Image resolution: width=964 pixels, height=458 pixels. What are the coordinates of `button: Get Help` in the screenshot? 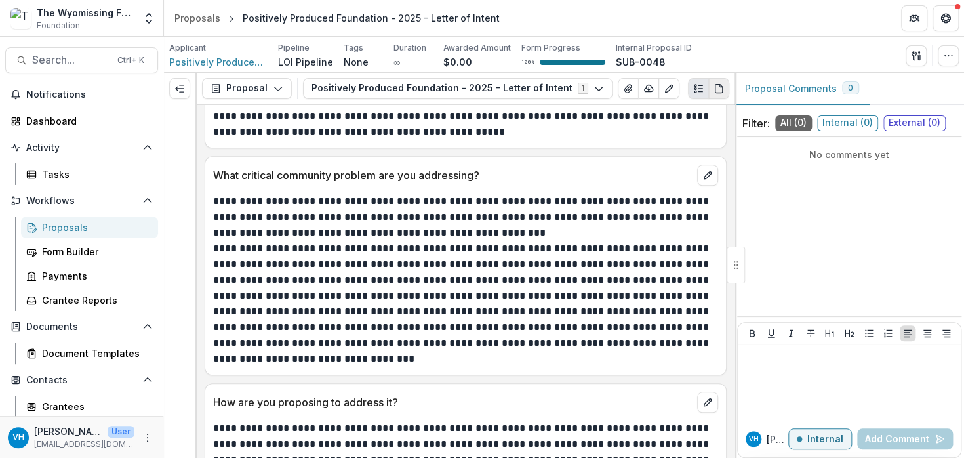 It's located at (945, 18).